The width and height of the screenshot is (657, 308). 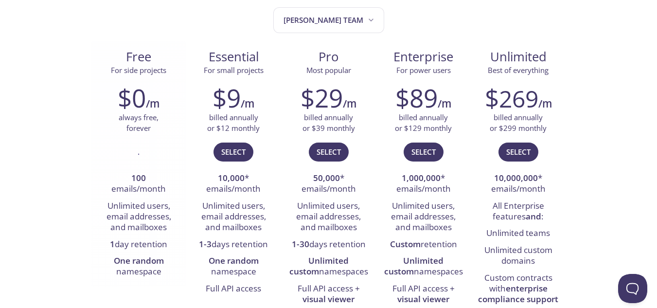 What do you see at coordinates (227, 98) in the screenshot?
I see `h2: $9` at bounding box center [227, 98].